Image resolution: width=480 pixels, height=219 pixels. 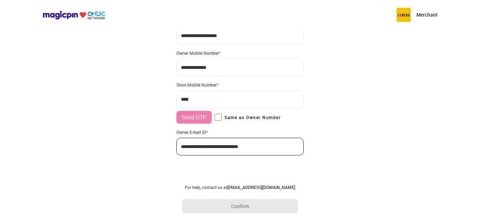 I want to click on div: Owner E-mail ID, so click(x=240, y=132).